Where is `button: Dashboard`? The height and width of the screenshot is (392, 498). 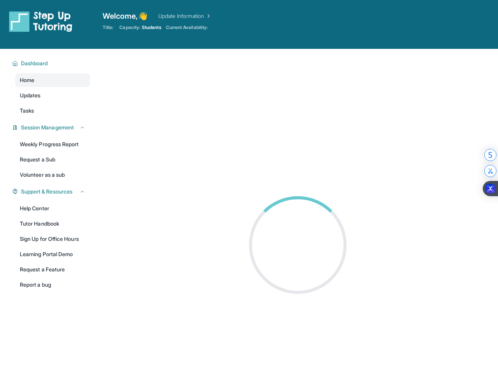 button: Dashboard is located at coordinates (51, 63).